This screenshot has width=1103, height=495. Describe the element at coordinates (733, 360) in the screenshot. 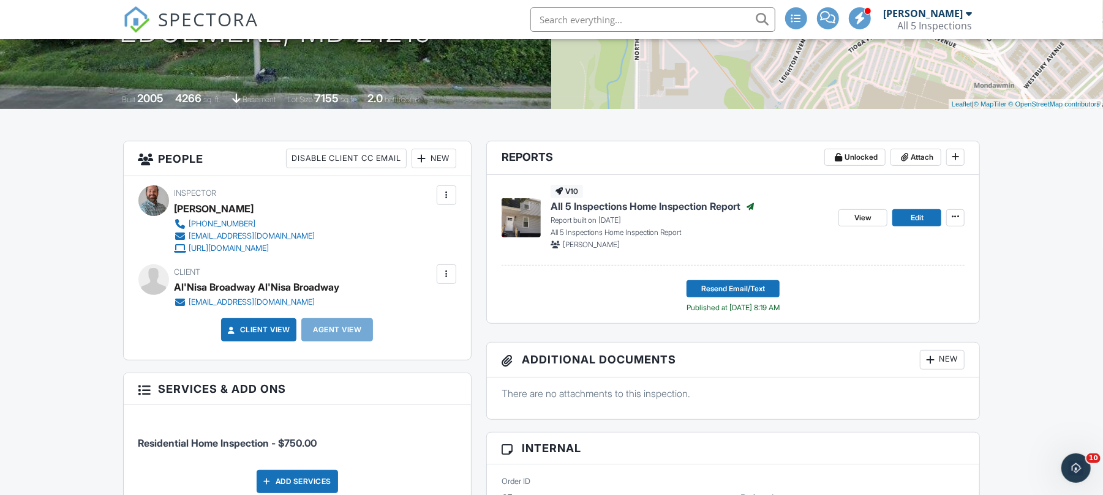

I see `h3: Additional Documents` at that location.